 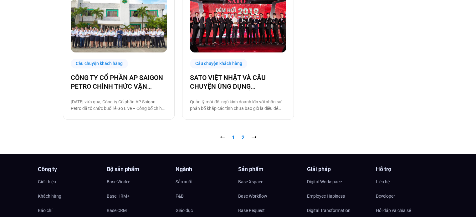 I want to click on a: Base Xspace, so click(x=269, y=182).